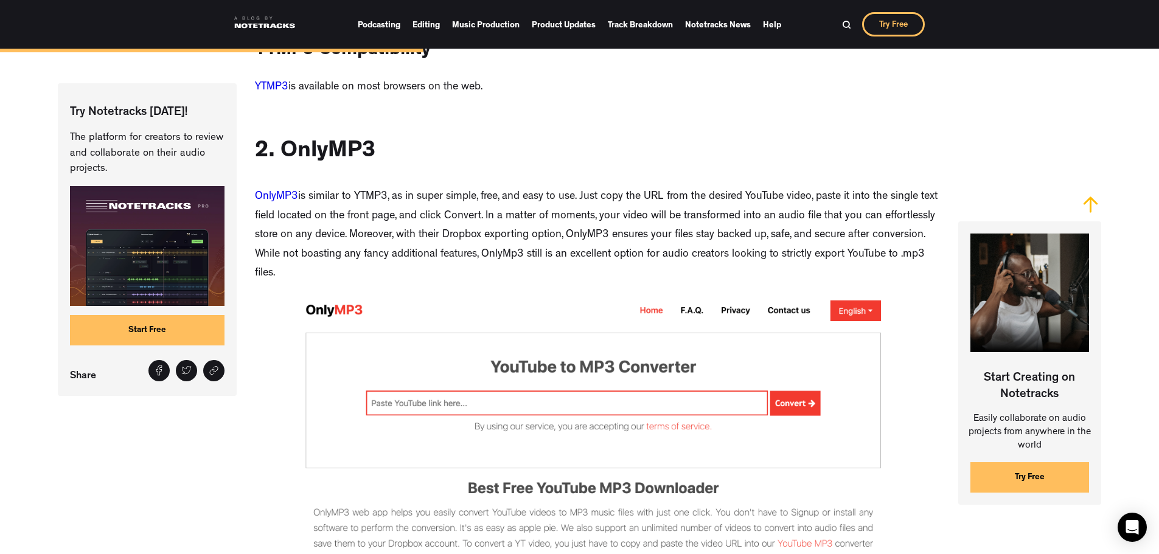 The width and height of the screenshot is (1159, 554). Describe the element at coordinates (1132, 527) in the screenshot. I see `div: Open Intercom Messenger` at that location.